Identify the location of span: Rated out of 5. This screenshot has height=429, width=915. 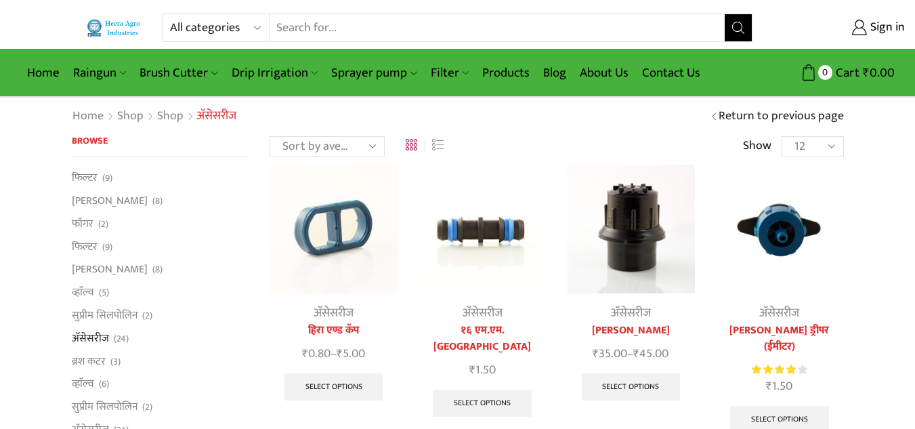
(774, 369).